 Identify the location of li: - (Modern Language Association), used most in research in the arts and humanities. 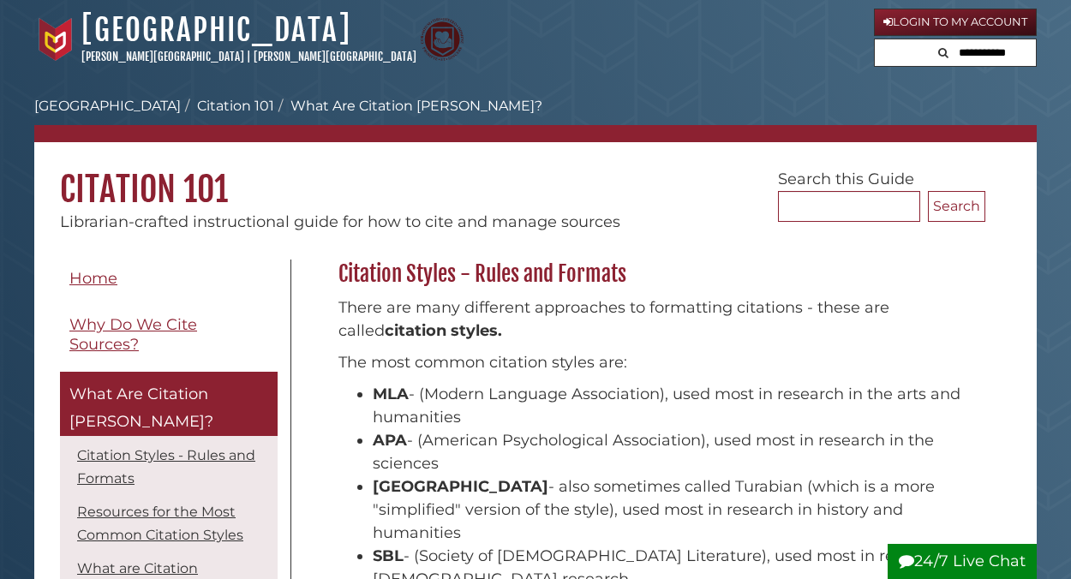
(674, 406).